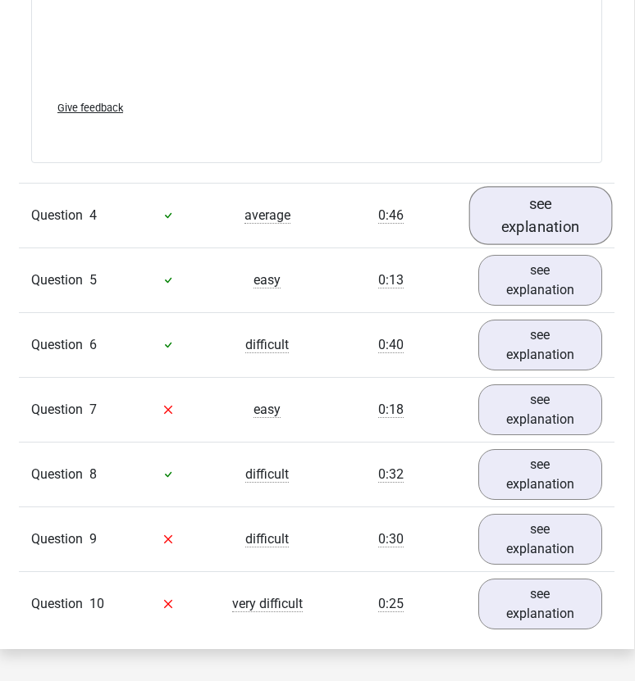 The height and width of the screenshot is (681, 635). I want to click on span: 4, so click(93, 215).